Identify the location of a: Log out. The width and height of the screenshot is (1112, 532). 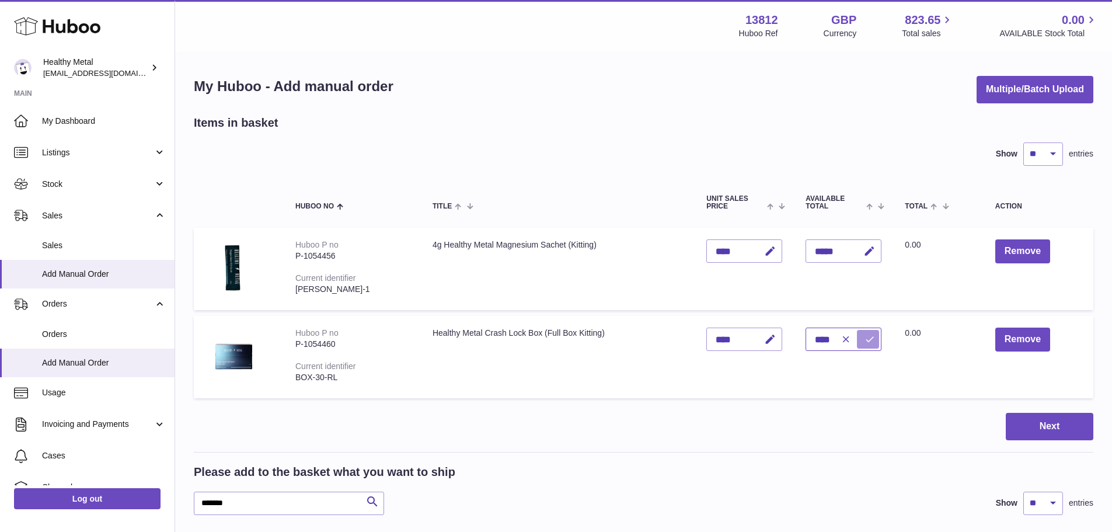
(87, 498).